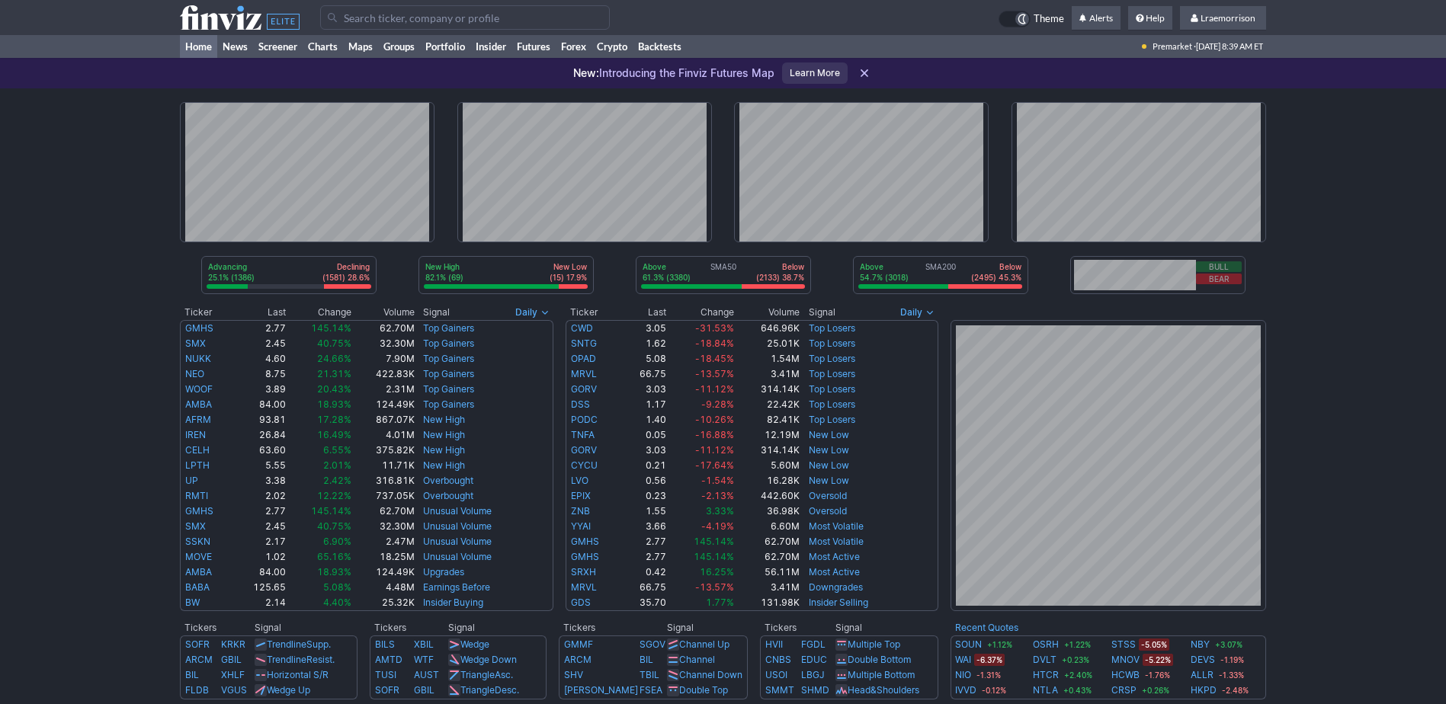 The height and width of the screenshot is (704, 1446). I want to click on td: 737.05K, so click(383, 496).